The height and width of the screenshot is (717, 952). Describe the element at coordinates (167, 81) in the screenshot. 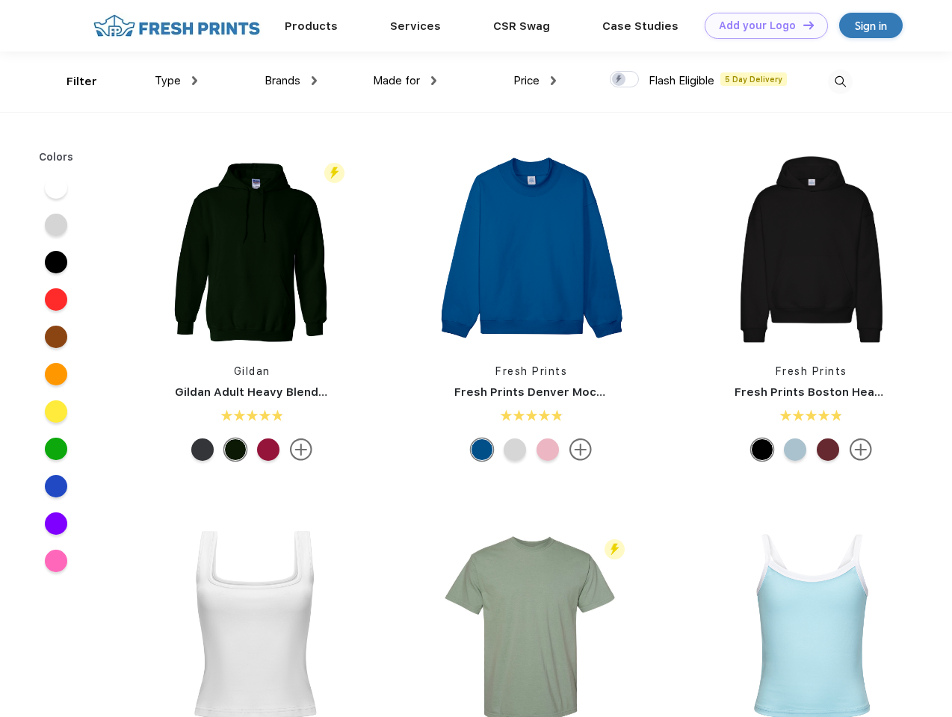

I see `span: Type` at that location.